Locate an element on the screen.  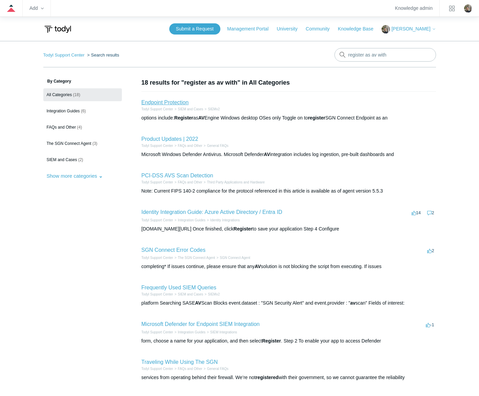
a: Management Portal is located at coordinates (251, 29).